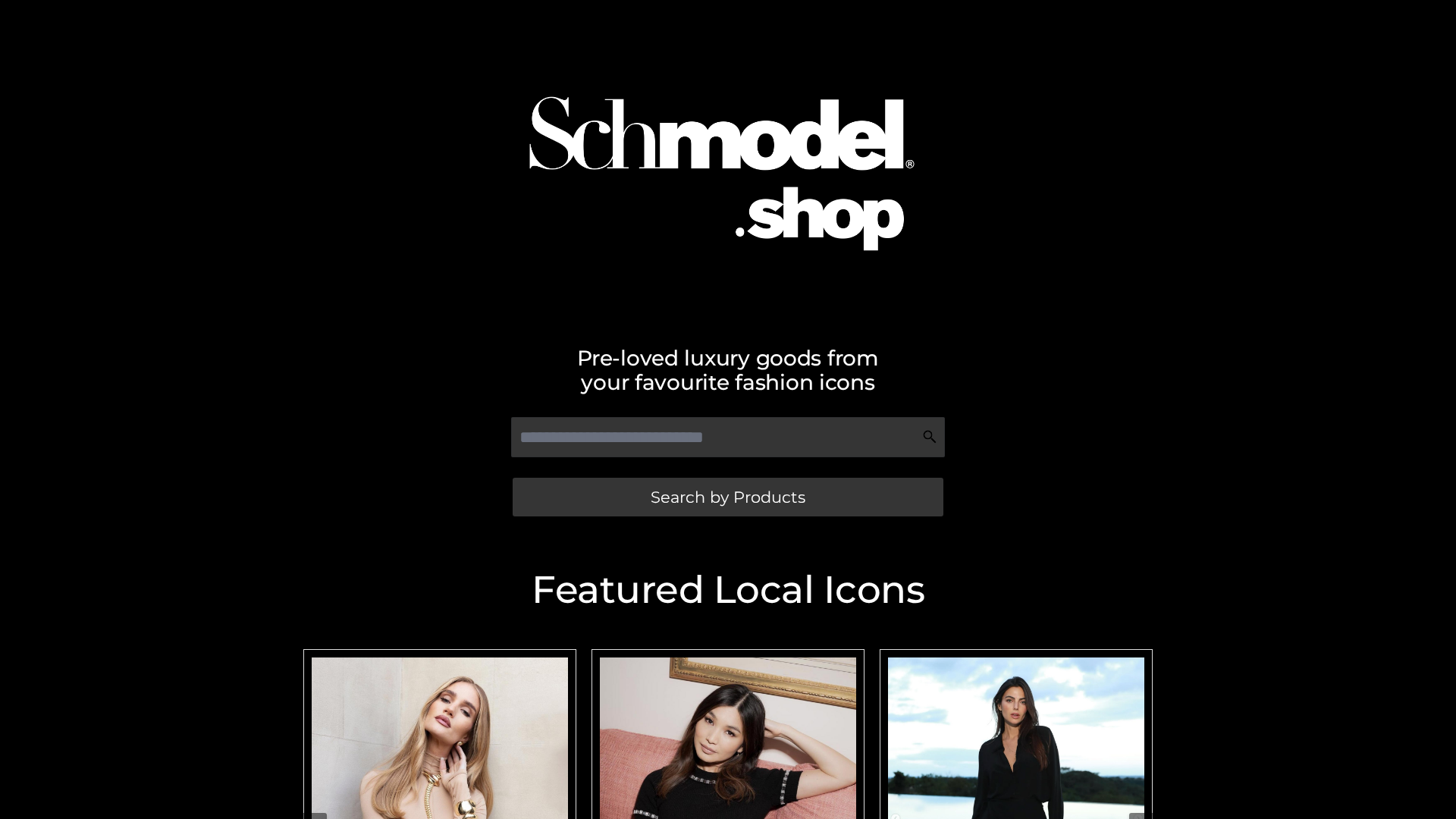 This screenshot has height=819, width=1456. Describe the element at coordinates (728, 590) in the screenshot. I see `h2: Featured Local Icons​` at that location.